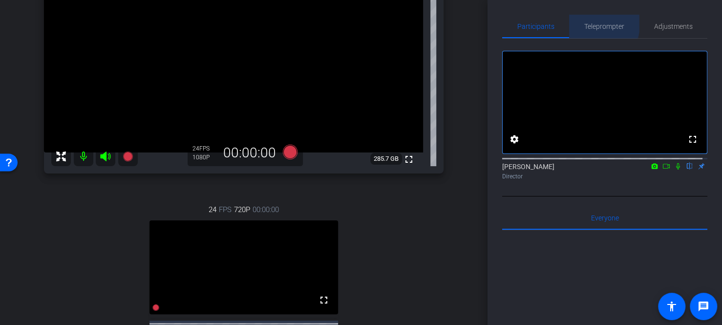  What do you see at coordinates (605, 218) in the screenshot?
I see `span: Everyone` at bounding box center [605, 218].